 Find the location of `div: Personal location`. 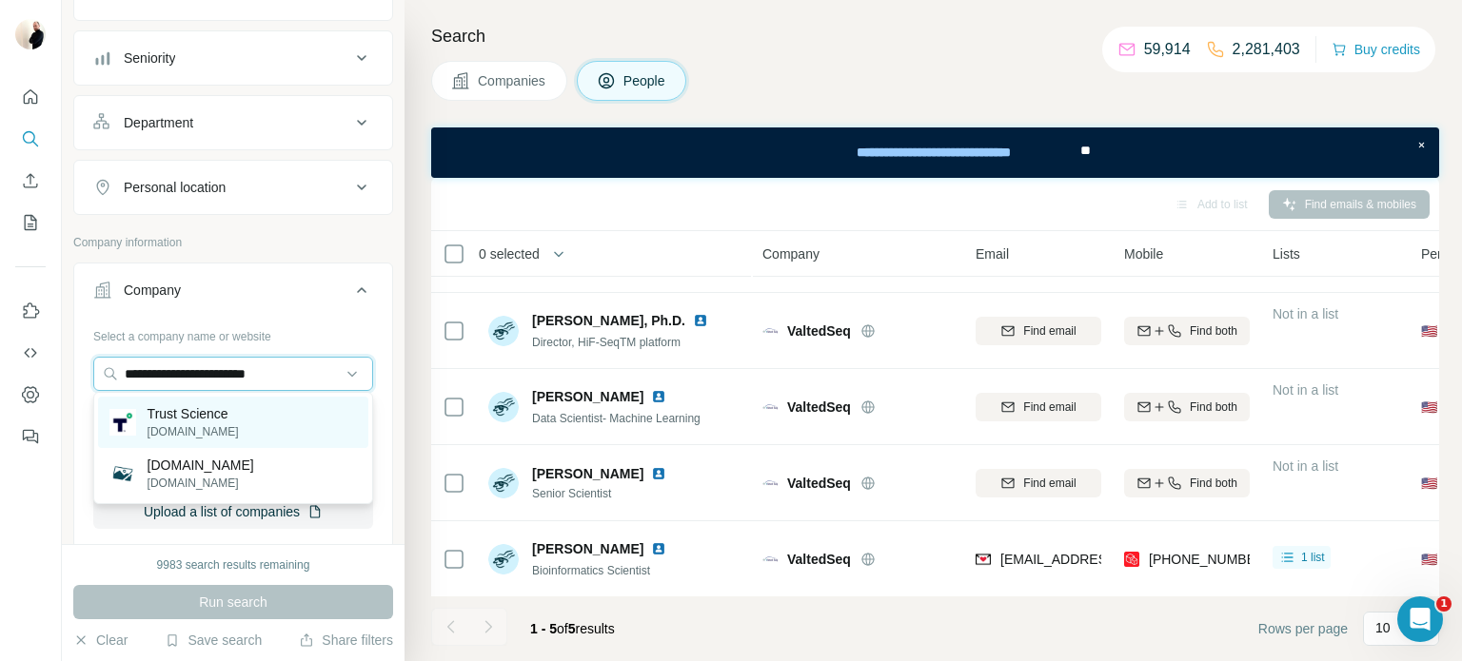

div: Personal location is located at coordinates (174, 187).